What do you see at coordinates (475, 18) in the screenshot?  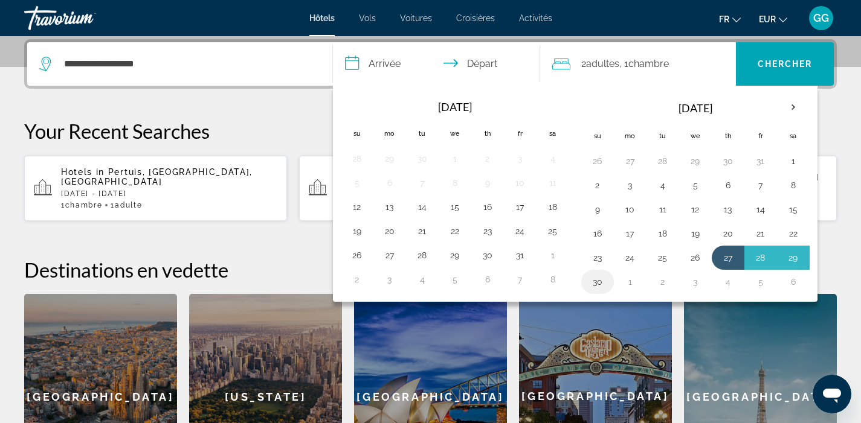 I see `a: Croisières` at bounding box center [475, 18].